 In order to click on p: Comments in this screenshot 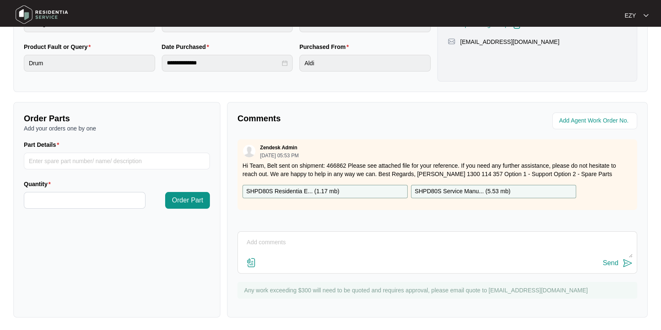, I will do `click(335, 118)`.